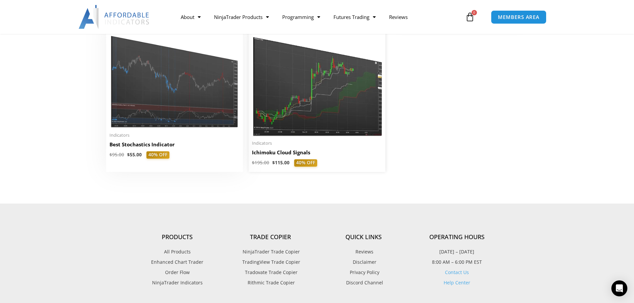 Image resolution: width=634 pixels, height=303 pixels. Describe the element at coordinates (364, 262) in the screenshot. I see `span: Disclaimer` at that location.